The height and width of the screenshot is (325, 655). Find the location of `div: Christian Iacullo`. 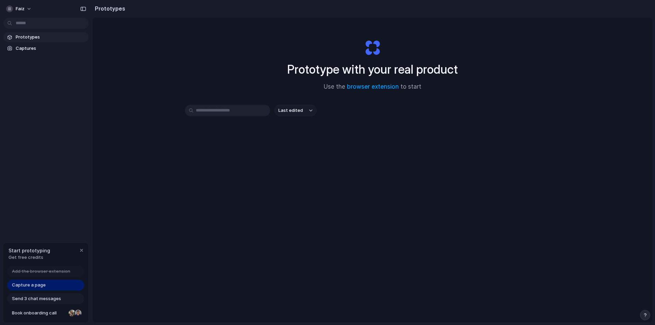

div: Christian Iacullo is located at coordinates (78, 313).